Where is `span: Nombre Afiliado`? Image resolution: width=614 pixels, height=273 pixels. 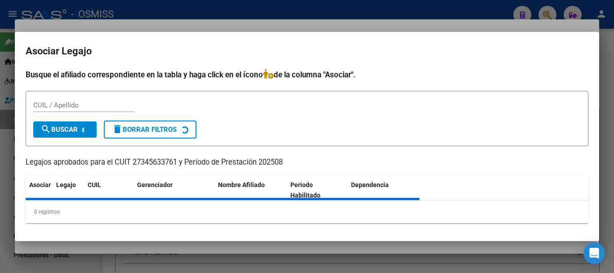 span: Nombre Afiliado is located at coordinates (241, 185).